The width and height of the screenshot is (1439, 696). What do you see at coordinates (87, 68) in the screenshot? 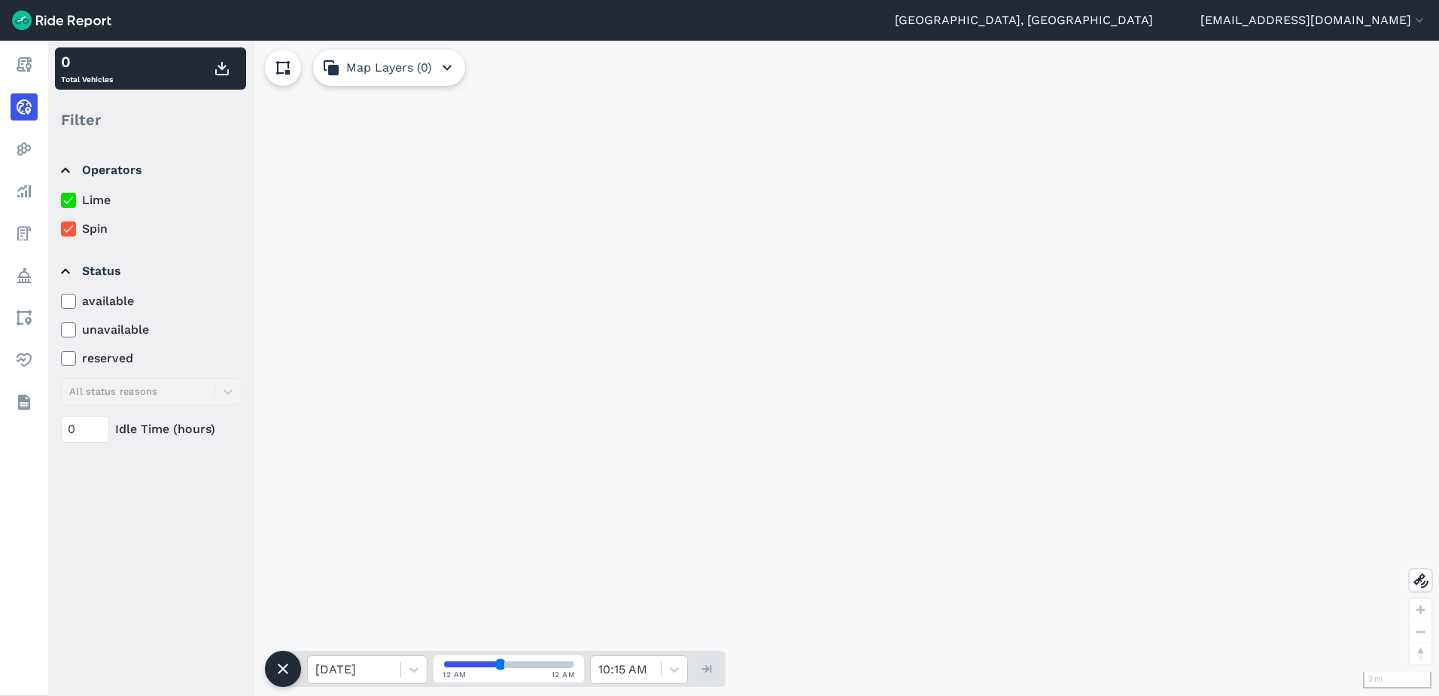
I see `div: Total Vehicles` at bounding box center [87, 68].